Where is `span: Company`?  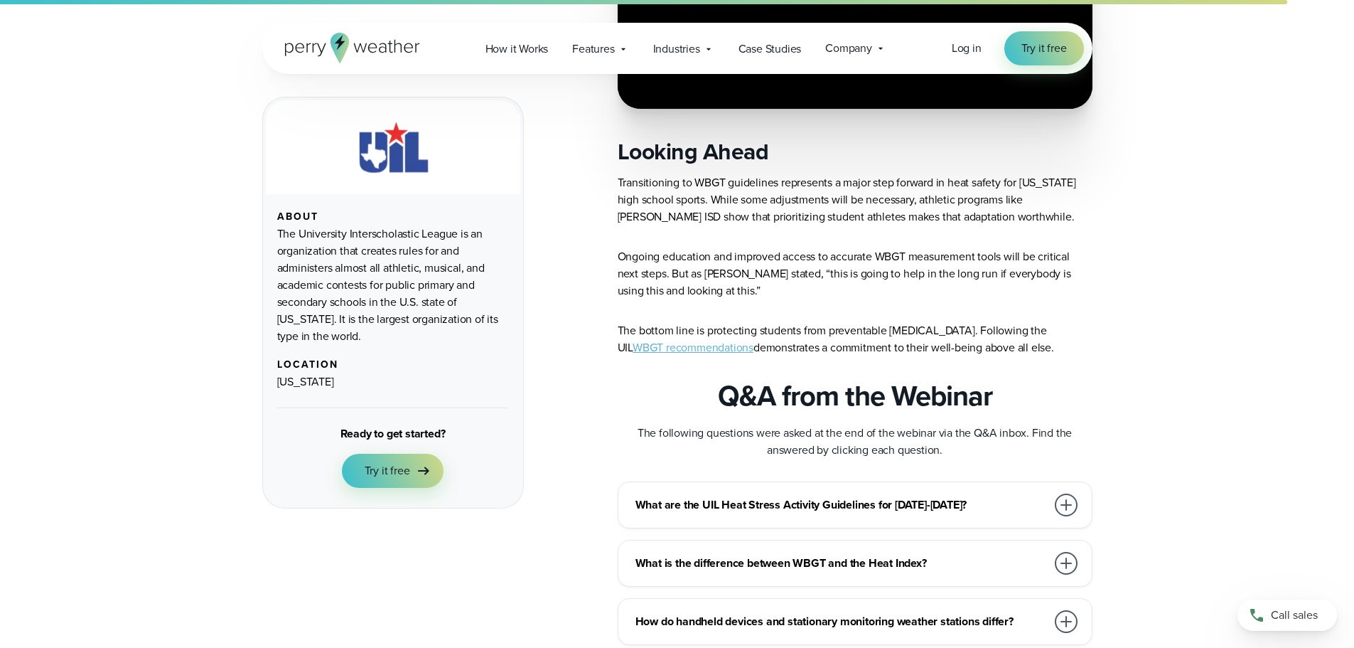
span: Company is located at coordinates (849, 48).